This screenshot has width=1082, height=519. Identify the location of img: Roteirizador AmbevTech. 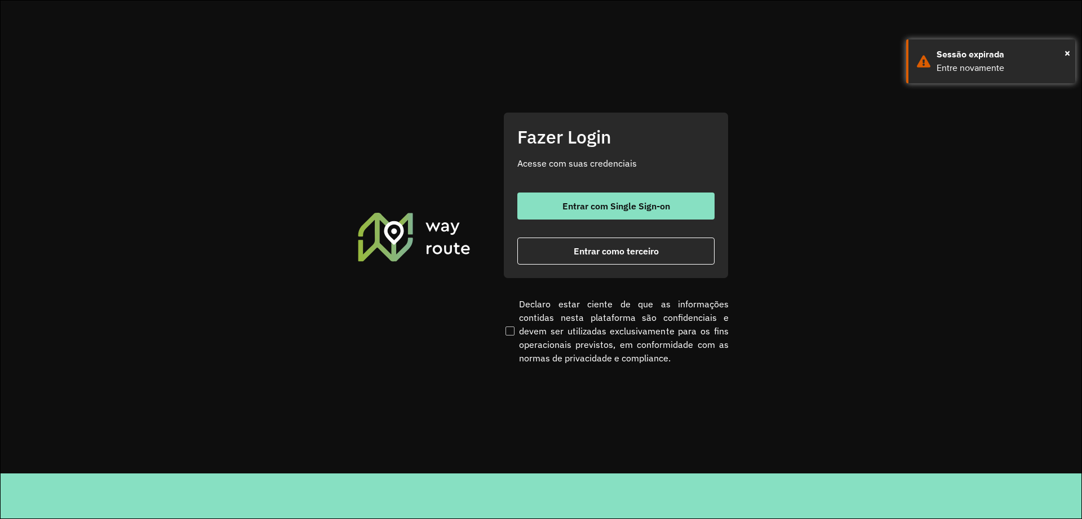
(414, 237).